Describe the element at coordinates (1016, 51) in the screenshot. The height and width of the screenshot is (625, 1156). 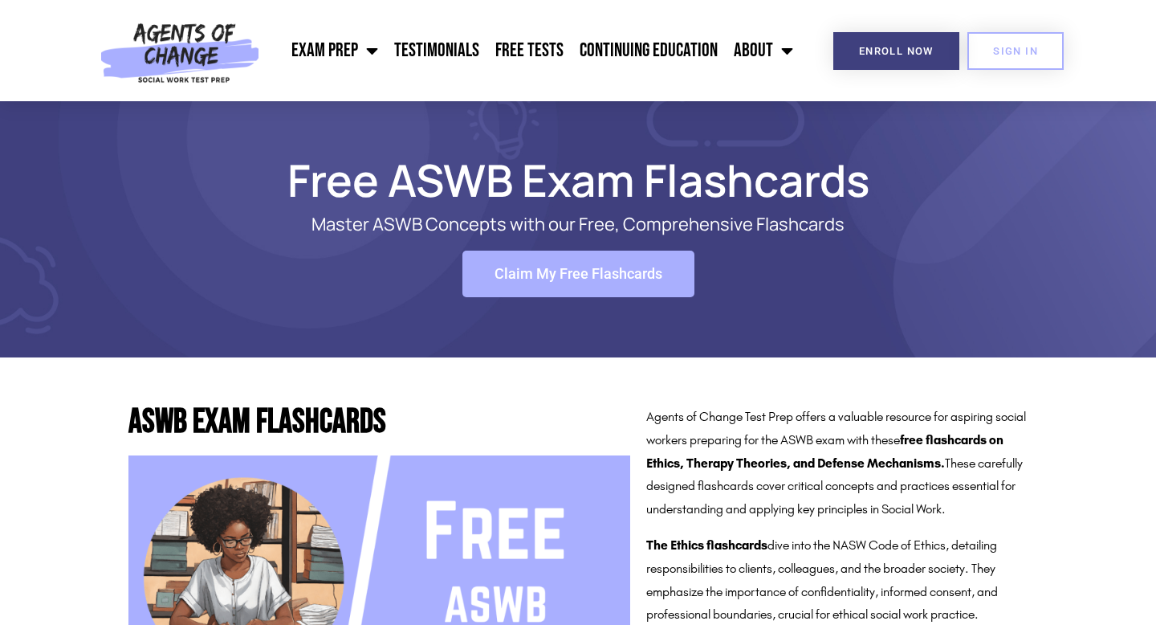
I see `a: SIGN IN` at that location.